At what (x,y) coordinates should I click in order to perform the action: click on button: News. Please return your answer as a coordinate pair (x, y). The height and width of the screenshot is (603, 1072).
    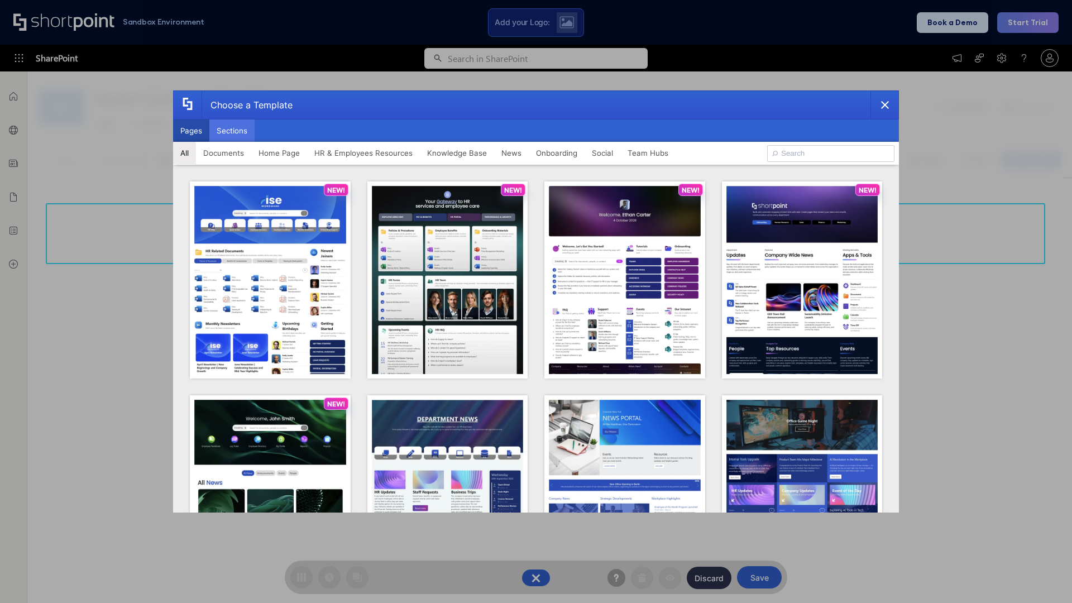
    Looking at the image, I should click on (511, 153).